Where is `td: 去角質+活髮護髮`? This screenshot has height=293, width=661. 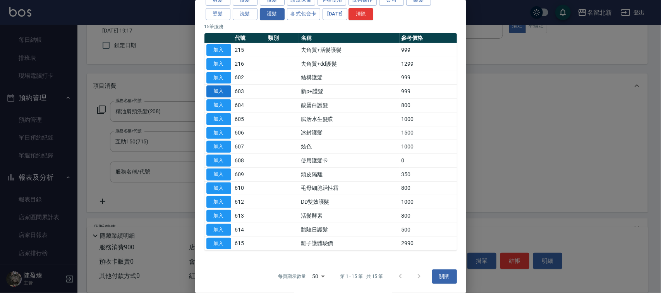
td: 去角質+活髮護髮 is located at coordinates (349, 50).